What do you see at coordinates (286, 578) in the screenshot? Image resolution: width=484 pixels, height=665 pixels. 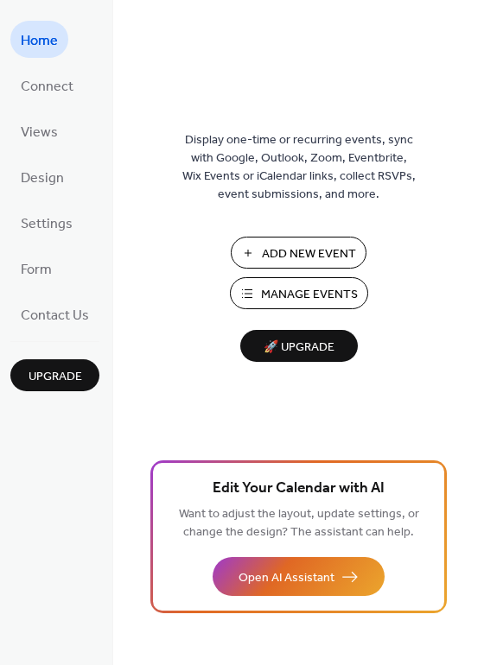 I see `span: Open AI Assistant` at bounding box center [286, 578].